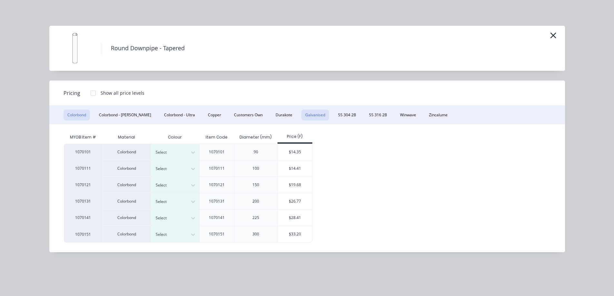 This screenshot has height=296, width=614. Describe the element at coordinates (295, 137) in the screenshot. I see `div: Price (F)` at that location.